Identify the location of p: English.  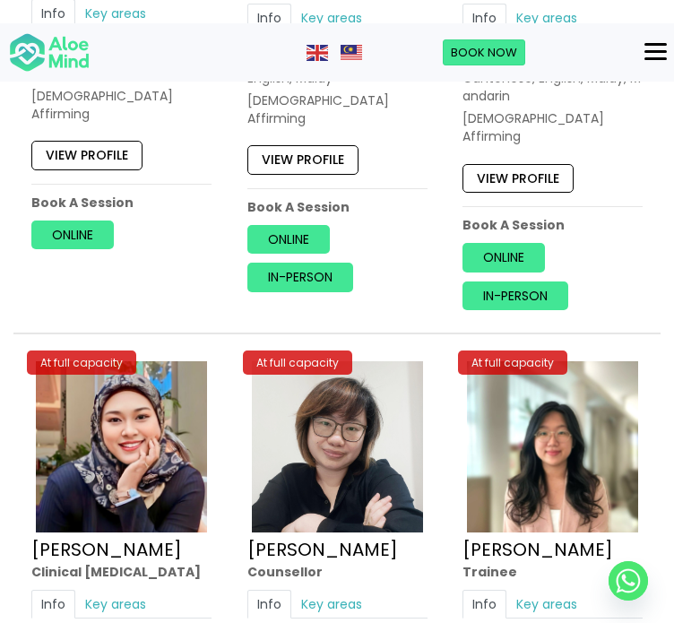
(121, 73).